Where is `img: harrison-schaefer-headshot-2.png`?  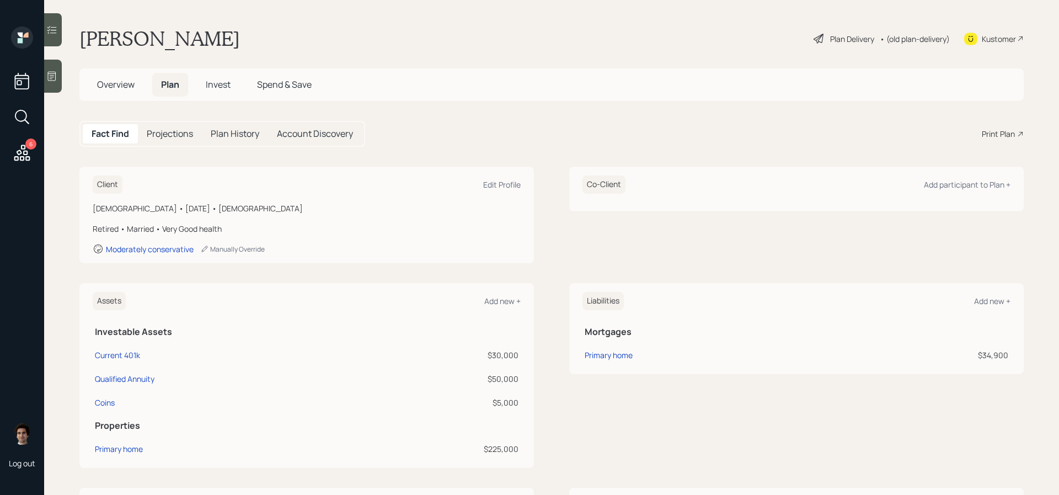
img: harrison-schaefer-headshot-2.png is located at coordinates (22, 433).